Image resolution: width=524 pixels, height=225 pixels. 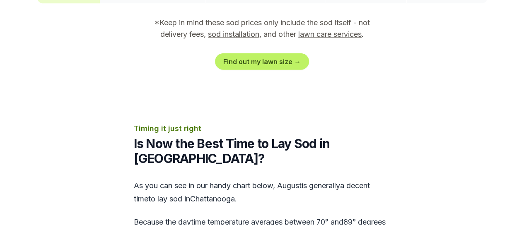 What do you see at coordinates (289, 185) in the screenshot?
I see `span: august` at bounding box center [289, 185].